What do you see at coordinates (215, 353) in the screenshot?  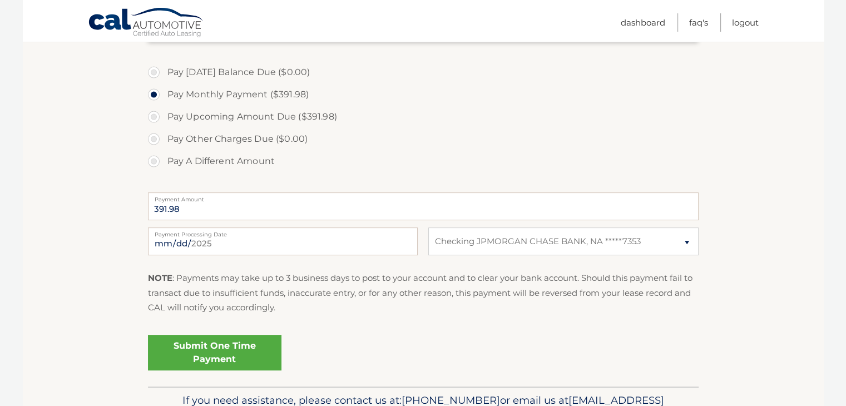 I see `a: Submit One Time Payment` at bounding box center [215, 353].